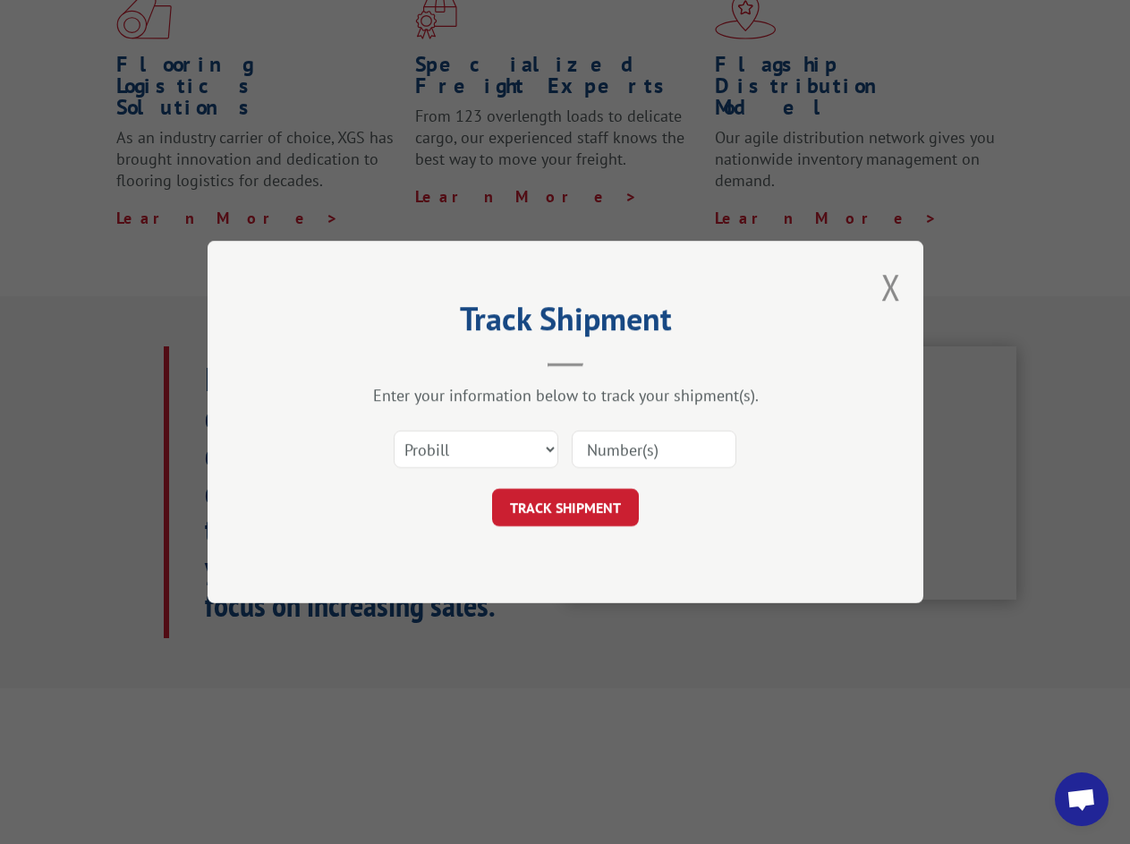  What do you see at coordinates (1082, 799) in the screenshot?
I see `a: Open chat` at bounding box center [1082, 799].